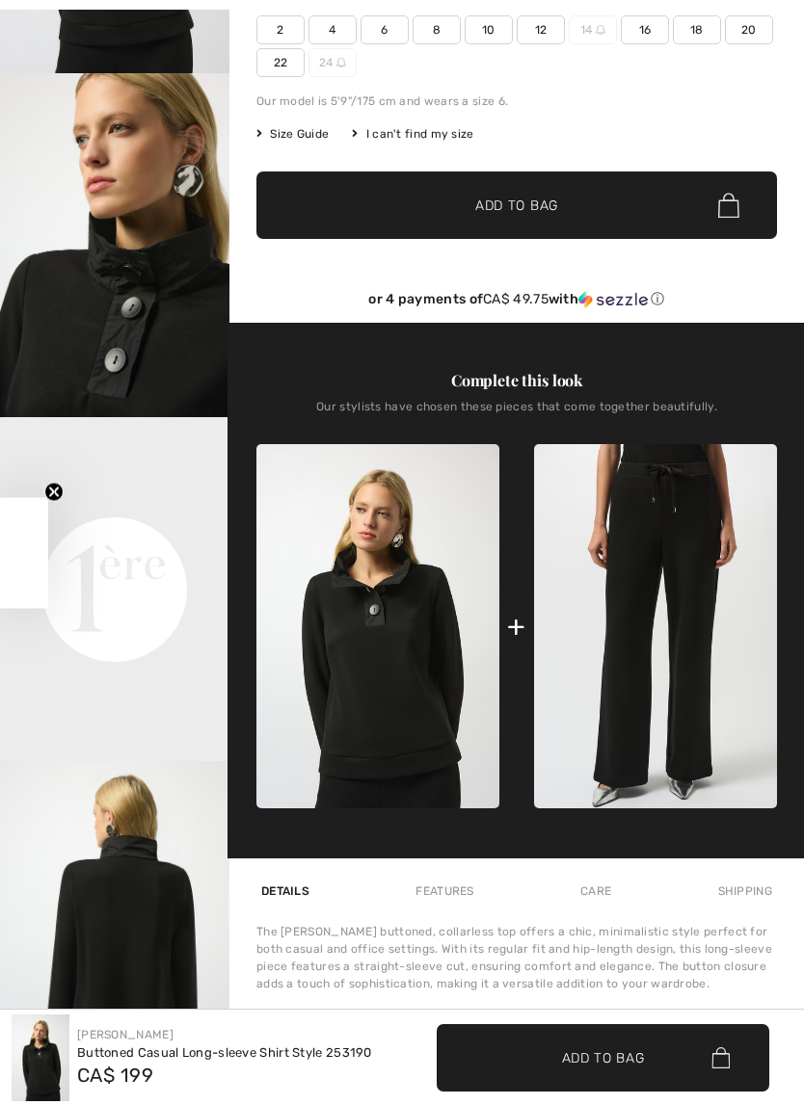 This screenshot has height=1105, width=804. What do you see at coordinates (437, 30) in the screenshot?
I see `span: 8` at bounding box center [437, 30].